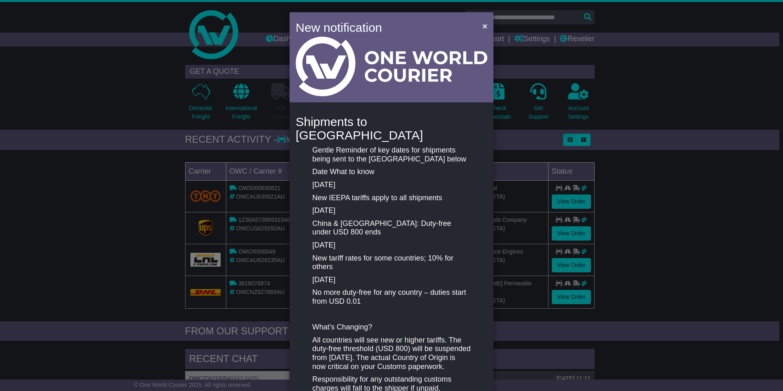  What do you see at coordinates (391, 172) in the screenshot?
I see `p: Date What to know` at bounding box center [391, 172].